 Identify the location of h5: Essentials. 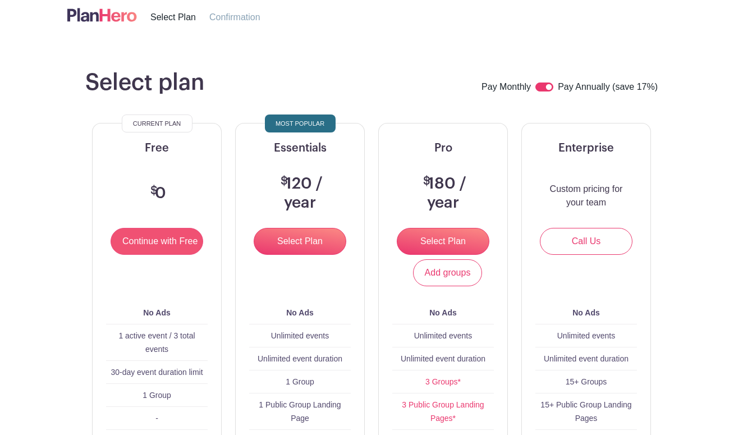
(299, 148).